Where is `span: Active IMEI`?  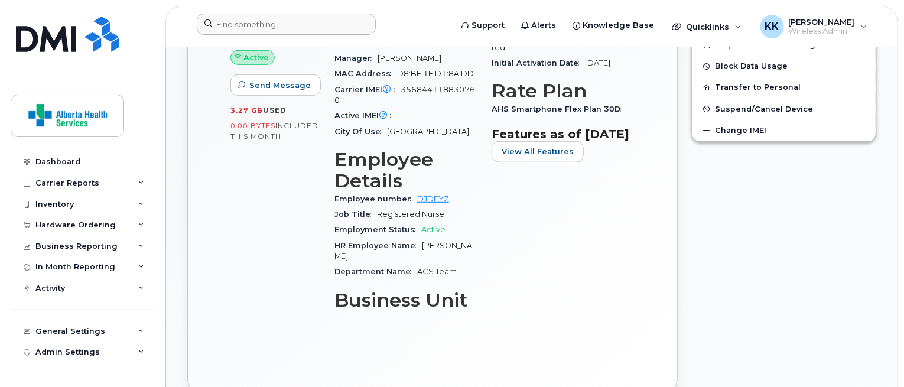 span: Active IMEI is located at coordinates (366, 115).